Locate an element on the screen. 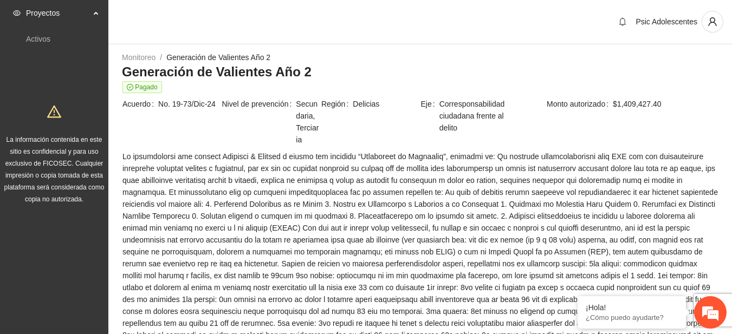 This screenshot has width=732, height=334. a: Activos is located at coordinates (38, 39).